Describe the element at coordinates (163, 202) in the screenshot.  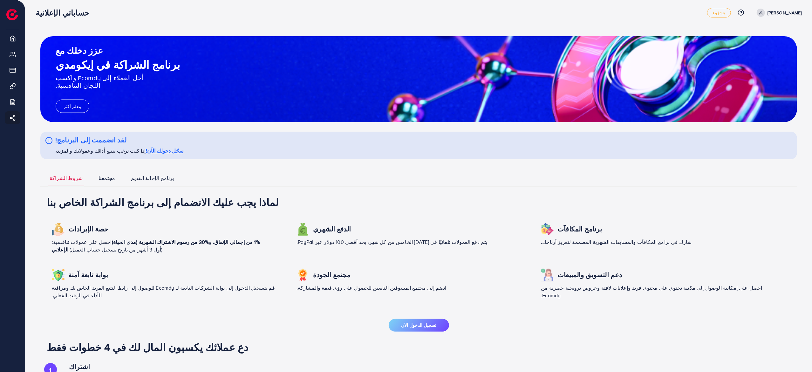
I see `font: لماذا يجب عليك الانضمام إلى برنامج الشراكة الخاص بنا` at that location.